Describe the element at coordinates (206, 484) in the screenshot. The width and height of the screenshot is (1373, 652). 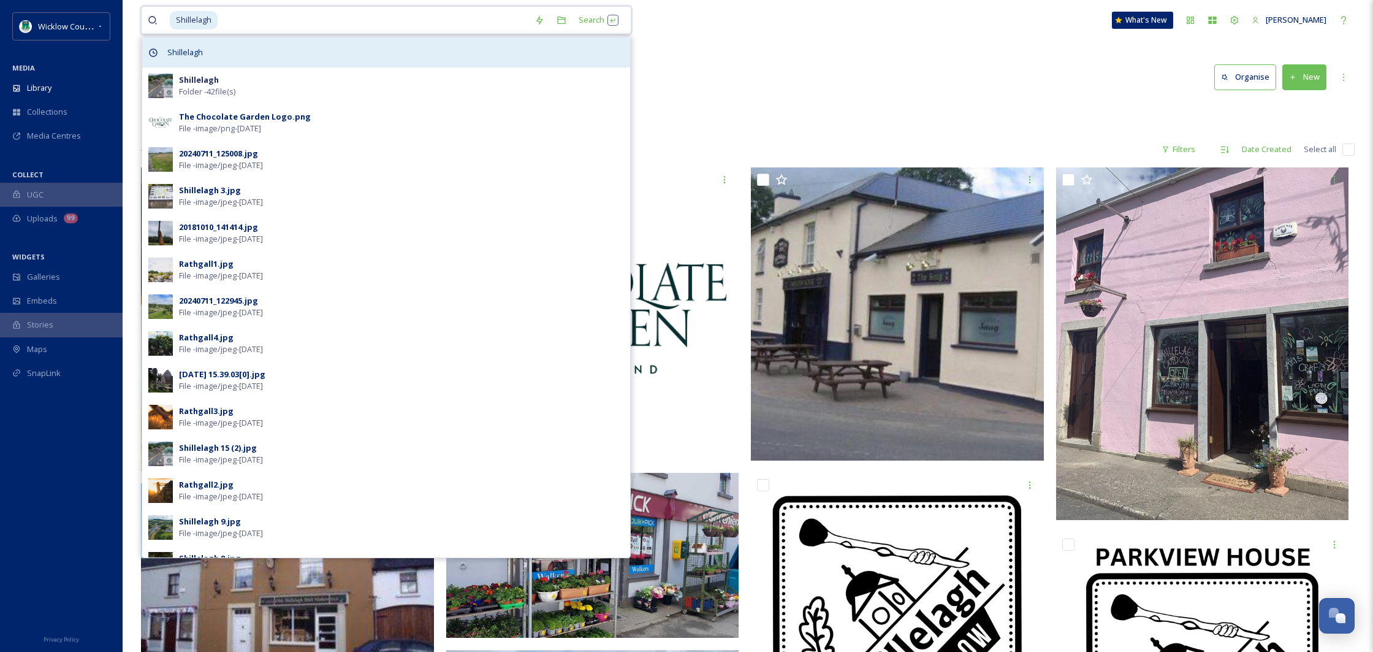
I see `div: Rathgall2.jpg` at that location.